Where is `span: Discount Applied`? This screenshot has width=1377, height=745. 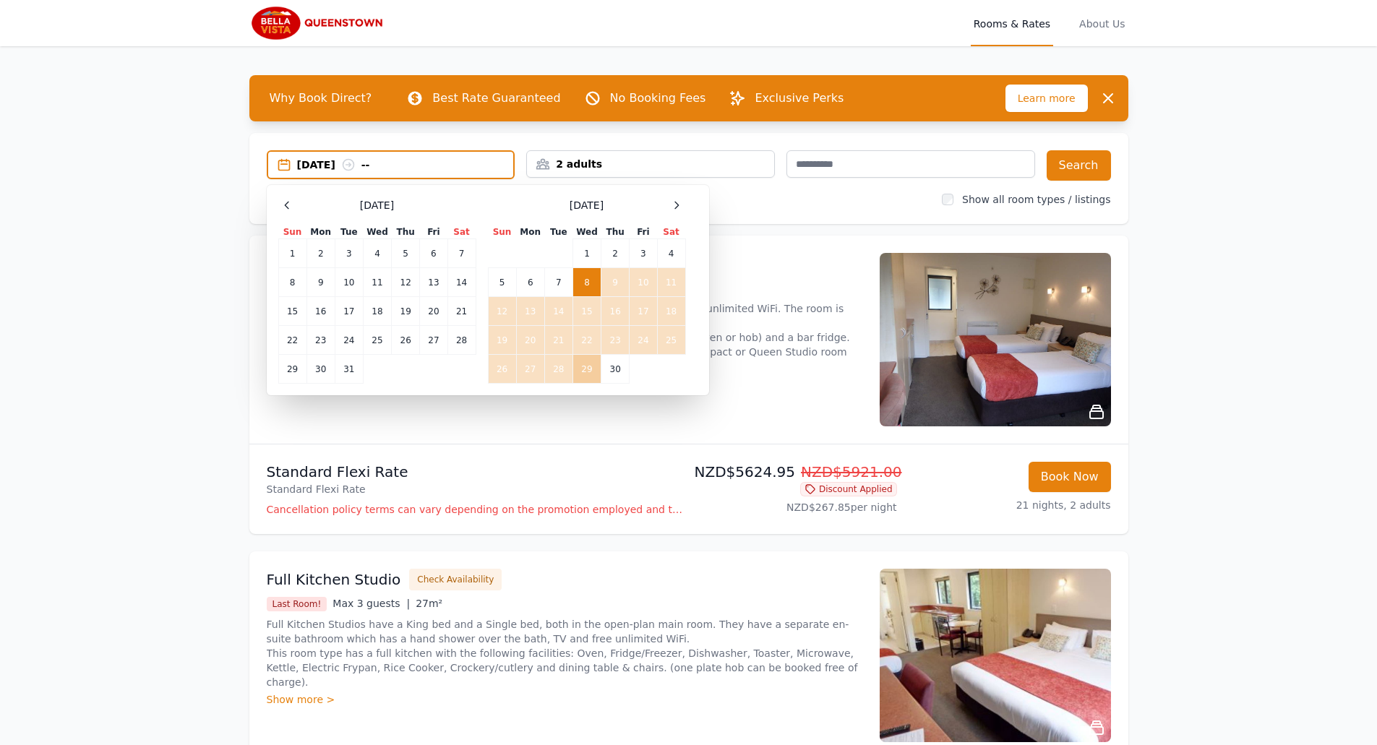 span: Discount Applied is located at coordinates (849, 489).